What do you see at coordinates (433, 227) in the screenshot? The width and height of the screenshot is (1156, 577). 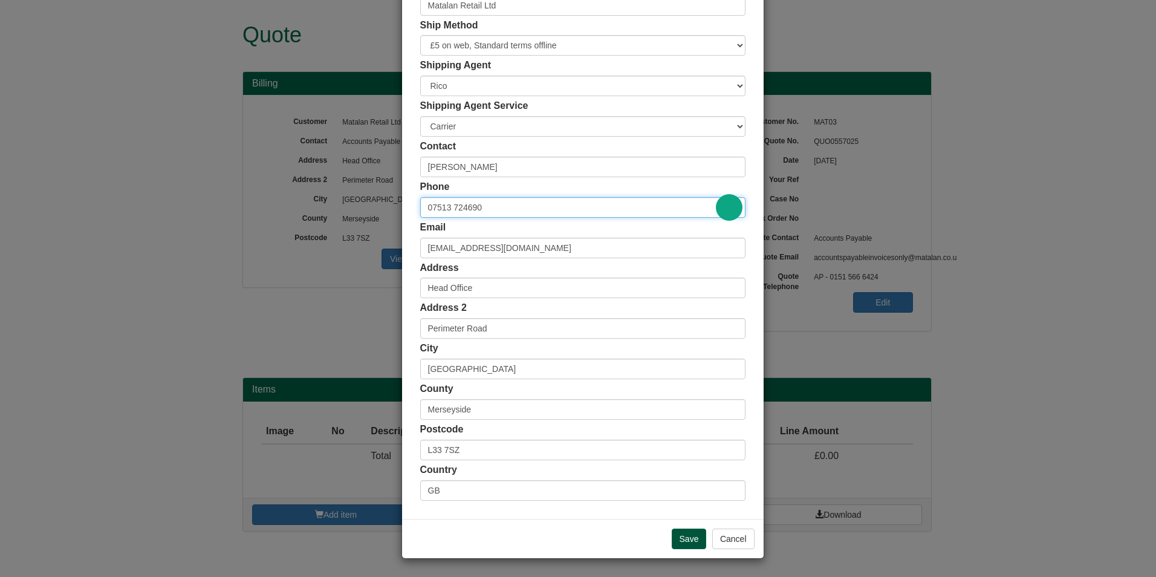 I see `label: Email` at bounding box center [433, 227].